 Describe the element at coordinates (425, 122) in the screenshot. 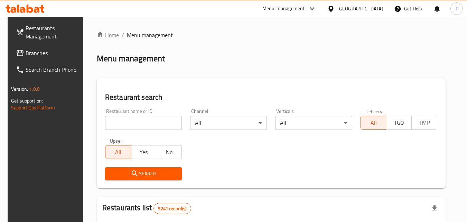

I see `span: TMP` at that location.